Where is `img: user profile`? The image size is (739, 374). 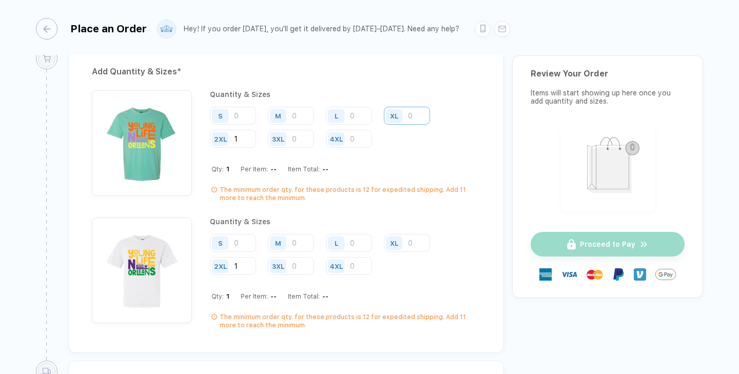
img: user profile is located at coordinates (166, 29).